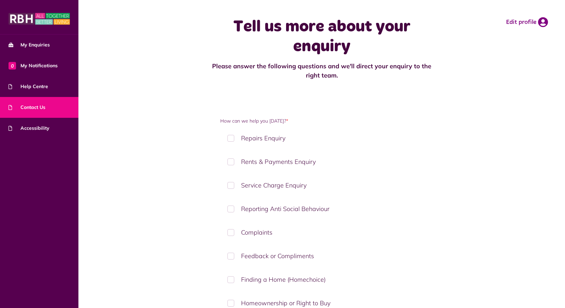 This screenshot has height=308, width=565. I want to click on label: Repairs Enquiry, so click(322, 138).